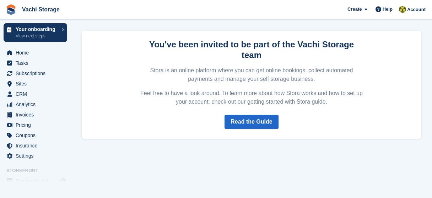 Image resolution: width=432 pixels, height=198 pixels. What do you see at coordinates (35, 32) in the screenshot?
I see `a: Your onboarding View next steps` at bounding box center [35, 32].